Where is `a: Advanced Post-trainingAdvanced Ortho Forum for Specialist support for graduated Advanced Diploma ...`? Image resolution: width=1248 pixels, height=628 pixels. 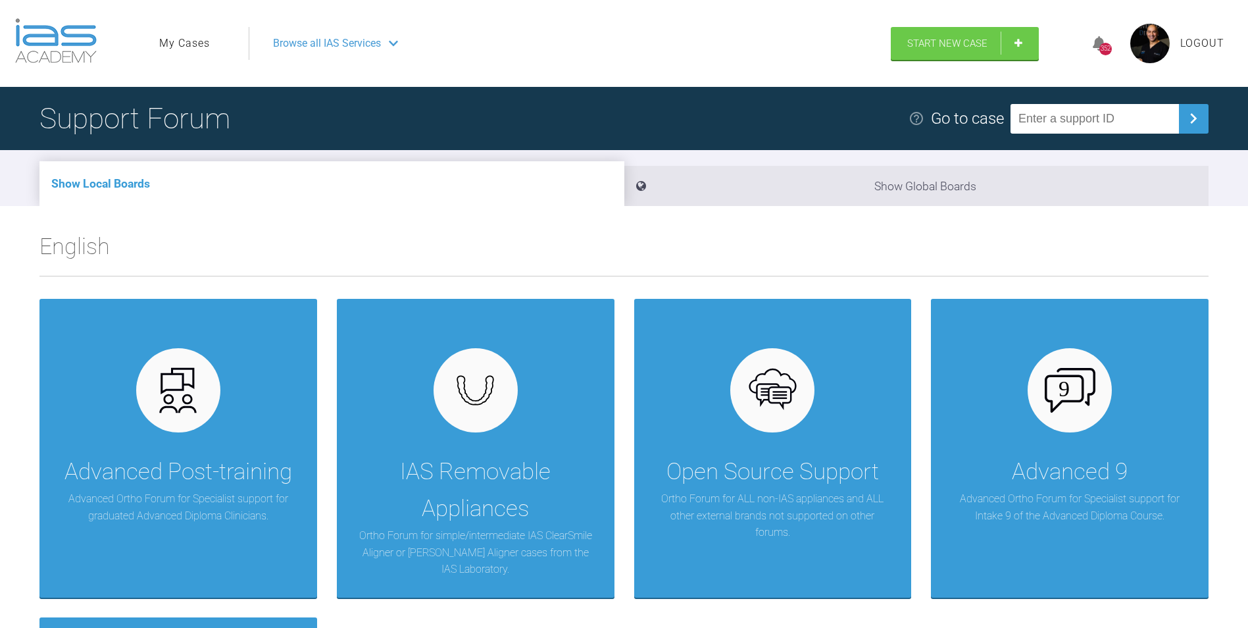 a: Advanced Post-trainingAdvanced Ortho Forum for Specialist support for graduated Advanced Diploma ... is located at coordinates (178, 448).